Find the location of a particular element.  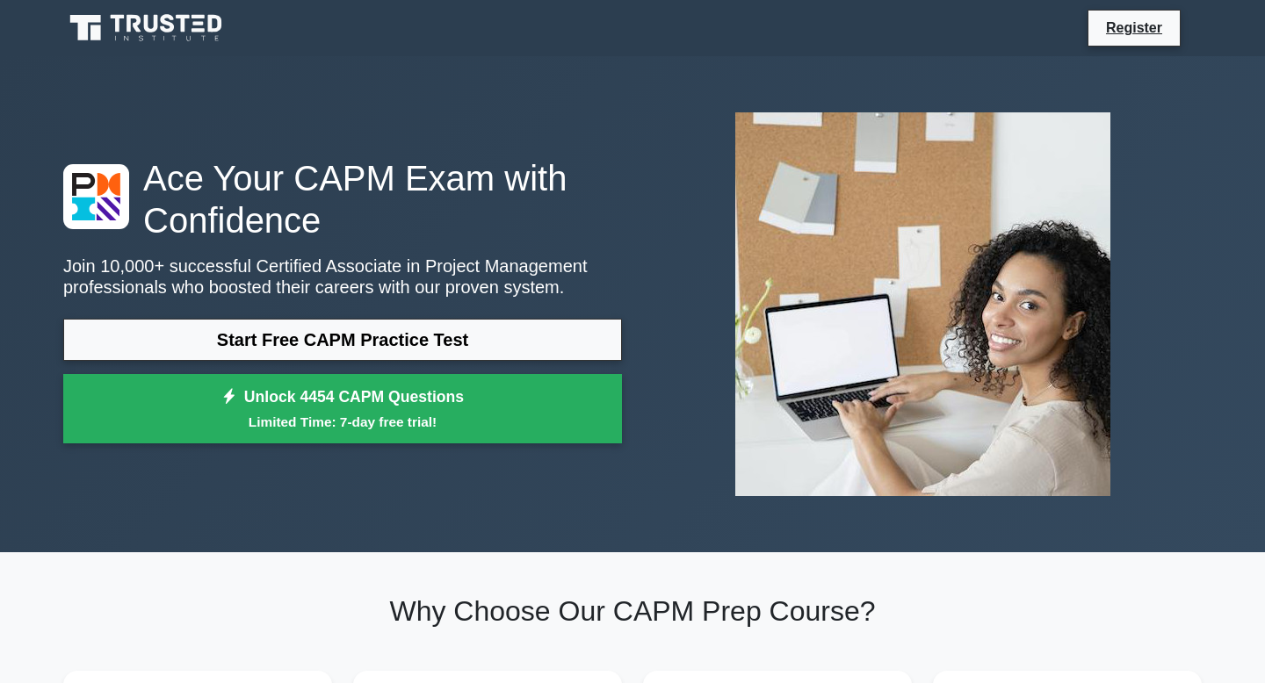

h2: Why Choose Our CAPM Prep Course? is located at coordinates (633, 611).